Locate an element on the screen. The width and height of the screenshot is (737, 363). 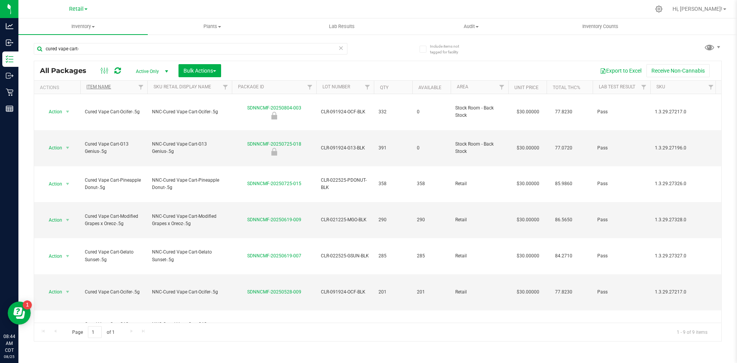
a: Qty is located at coordinates (384, 87).